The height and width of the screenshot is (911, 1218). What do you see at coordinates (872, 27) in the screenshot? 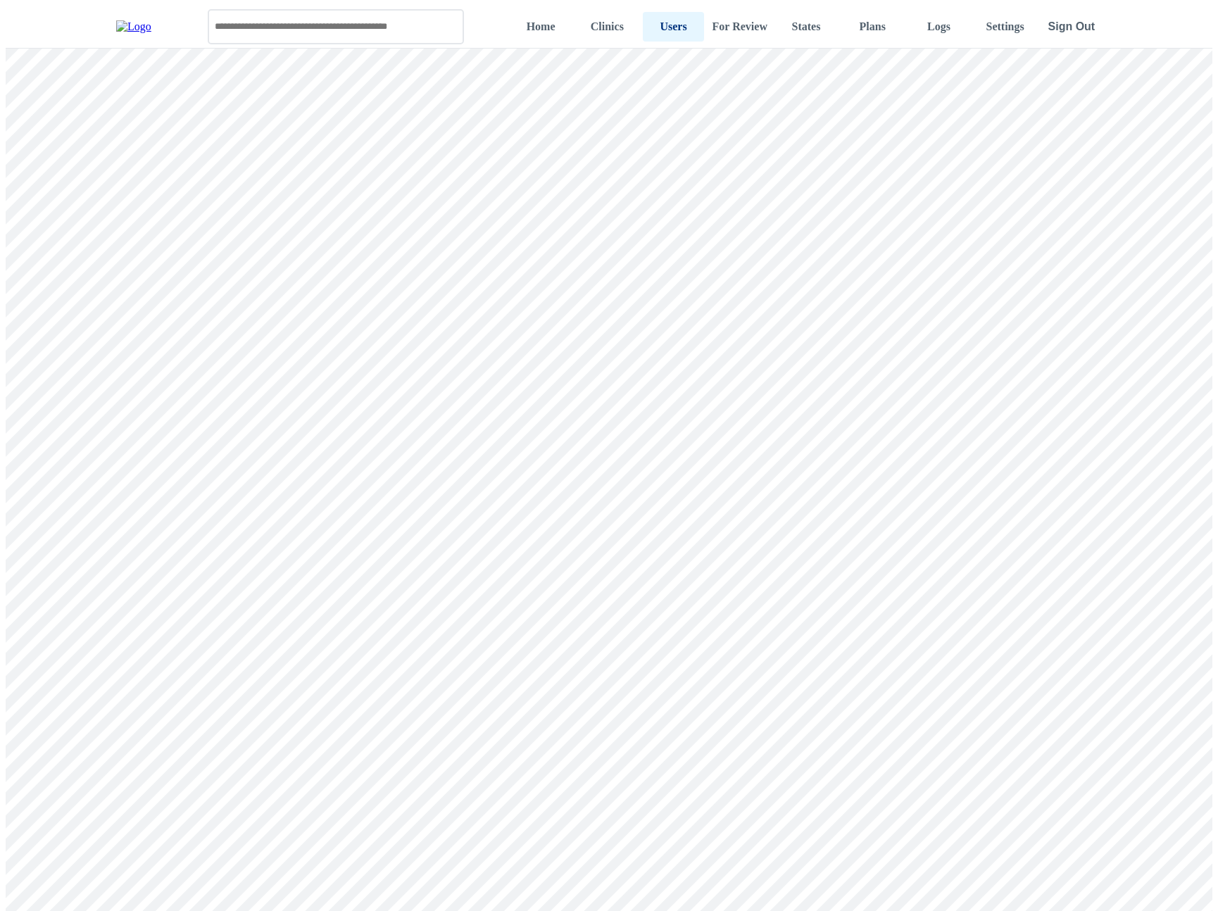
I see `a: Plans` at bounding box center [872, 27].